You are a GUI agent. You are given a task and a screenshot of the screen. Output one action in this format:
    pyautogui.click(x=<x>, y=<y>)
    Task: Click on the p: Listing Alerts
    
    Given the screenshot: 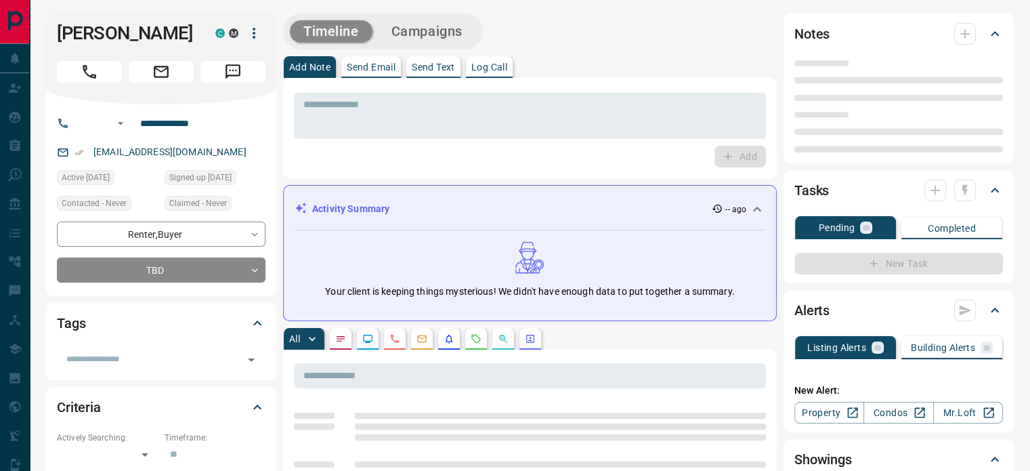 What is the action you would take?
    pyautogui.click(x=836, y=347)
    